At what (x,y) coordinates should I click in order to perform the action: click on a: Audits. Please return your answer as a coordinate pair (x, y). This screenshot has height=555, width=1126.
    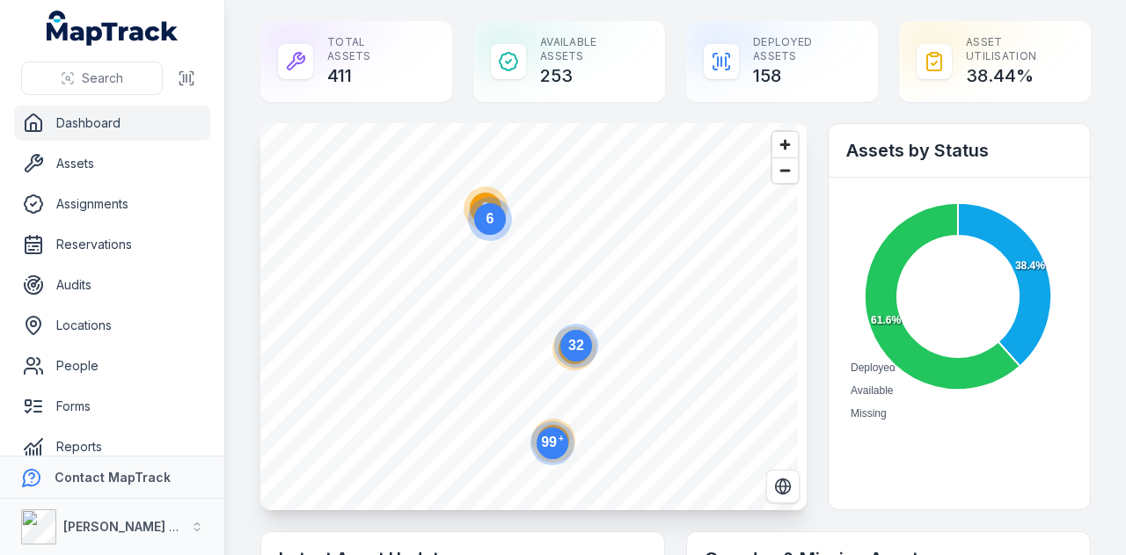
    Looking at the image, I should click on (112, 285).